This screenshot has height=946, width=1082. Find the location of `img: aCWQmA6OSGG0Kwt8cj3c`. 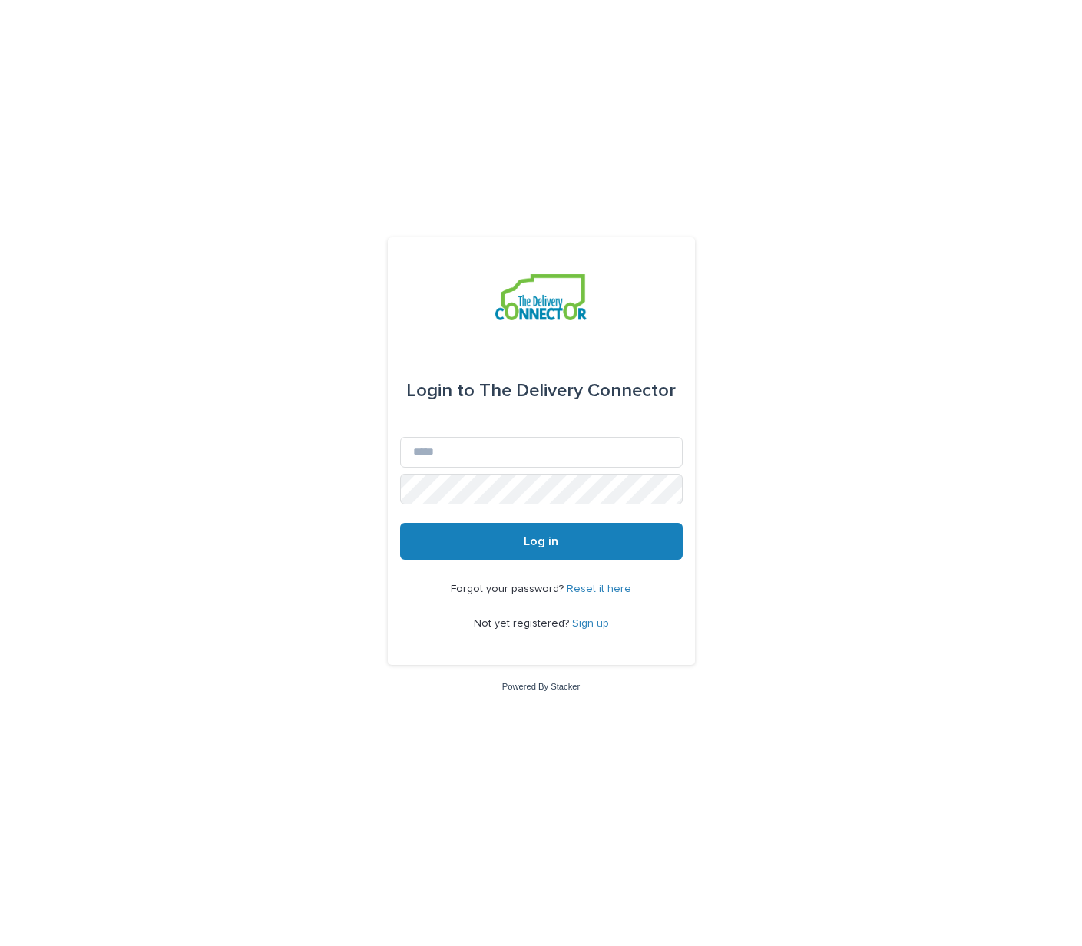

img: aCWQmA6OSGG0Kwt8cj3c is located at coordinates (541, 297).